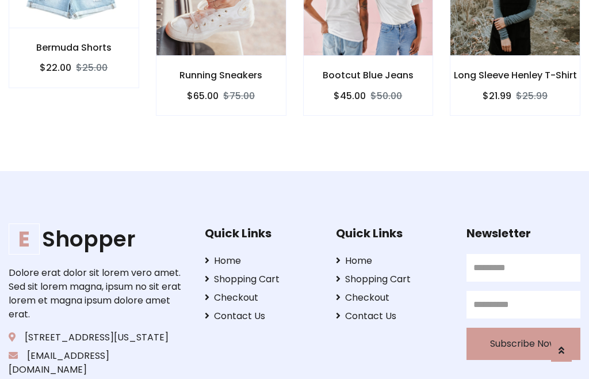 Image resolution: width=589 pixels, height=379 pixels. Describe the element at coordinates (98, 239) in the screenshot. I see `h1: Shopper` at that location.